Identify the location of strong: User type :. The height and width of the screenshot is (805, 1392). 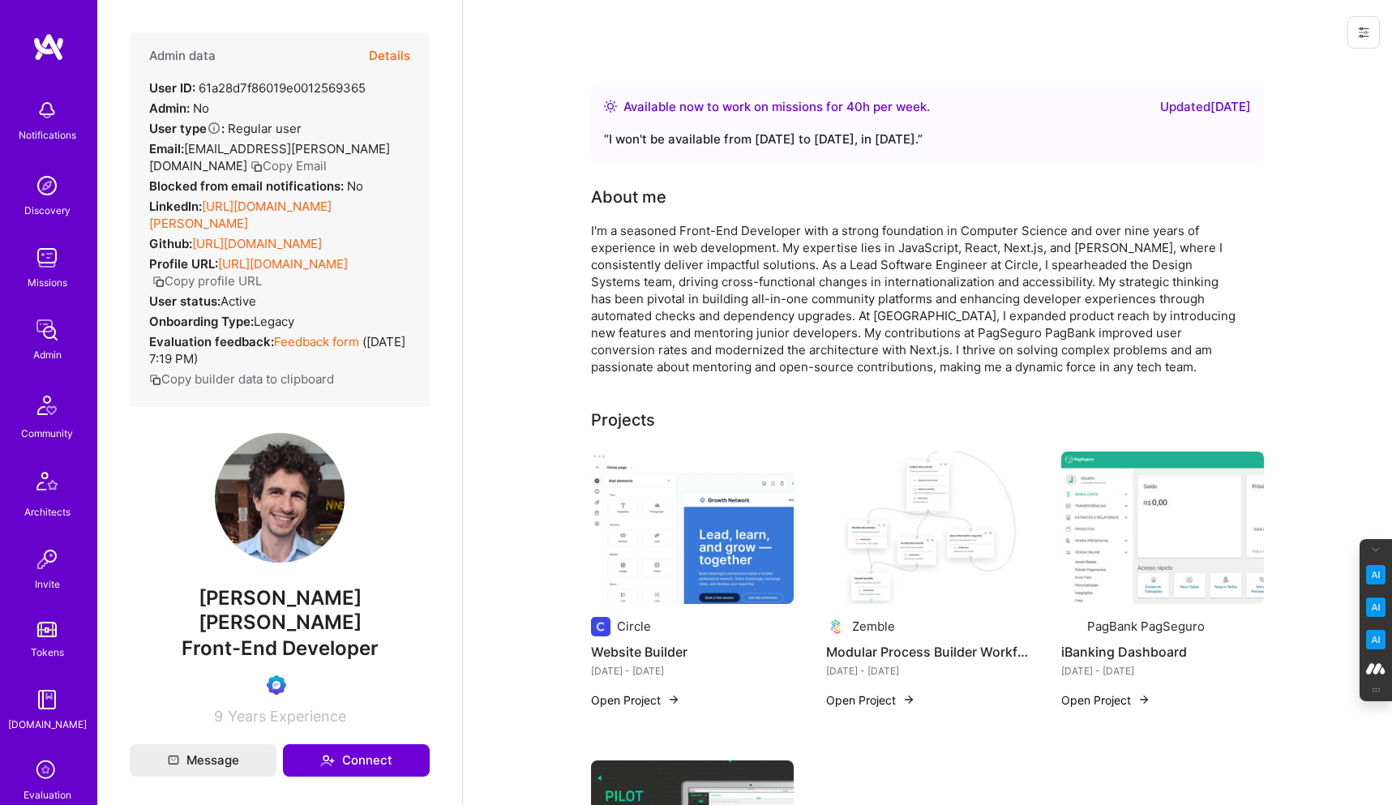
(186, 128).